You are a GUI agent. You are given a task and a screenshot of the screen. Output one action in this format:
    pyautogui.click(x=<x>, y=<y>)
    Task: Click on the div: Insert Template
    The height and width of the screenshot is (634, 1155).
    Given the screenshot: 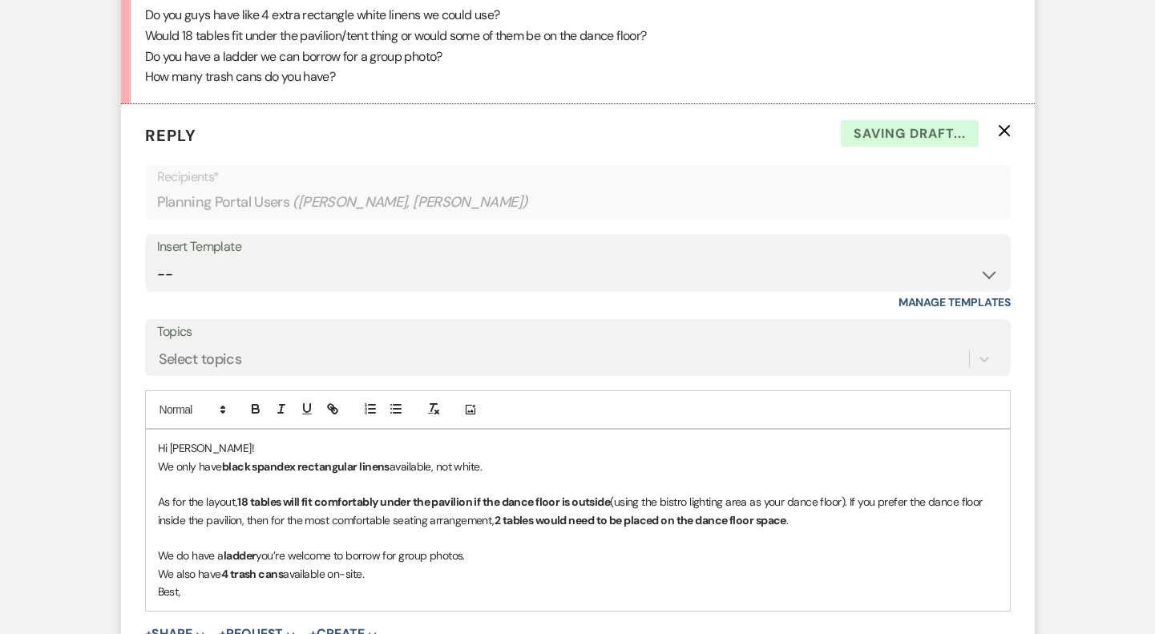 What is the action you would take?
    pyautogui.click(x=578, y=247)
    